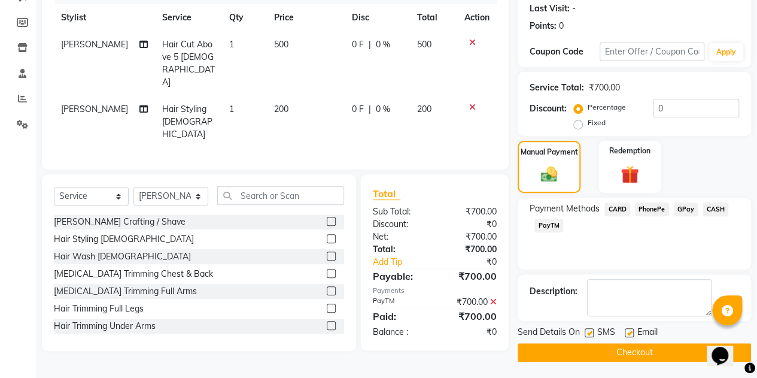  What do you see at coordinates (387, 193) in the screenshot?
I see `span: Total` at bounding box center [387, 193].